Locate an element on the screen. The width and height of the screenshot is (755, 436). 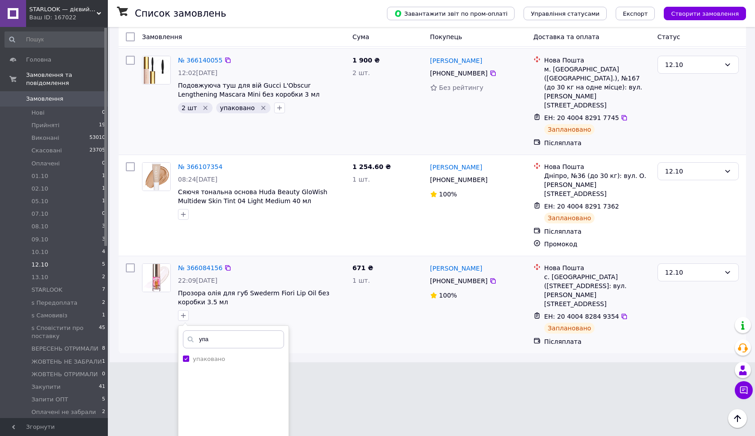
span: STARLOOK is located at coordinates (47, 290).